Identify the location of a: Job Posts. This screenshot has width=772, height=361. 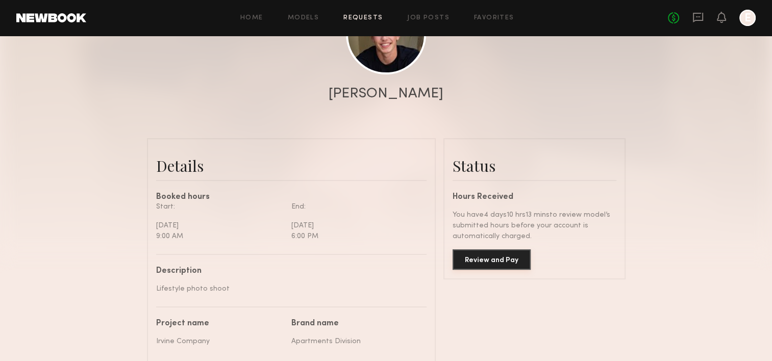
(428, 18).